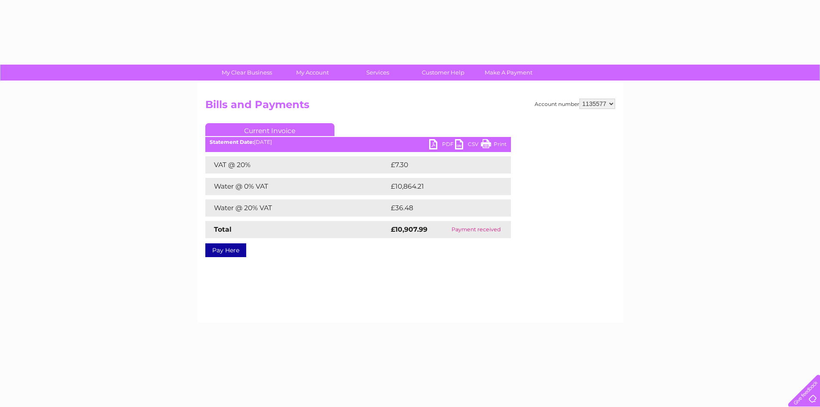 This screenshot has width=820, height=407. Describe the element at coordinates (297, 165) in the screenshot. I see `td: VAT @ 20%` at that location.